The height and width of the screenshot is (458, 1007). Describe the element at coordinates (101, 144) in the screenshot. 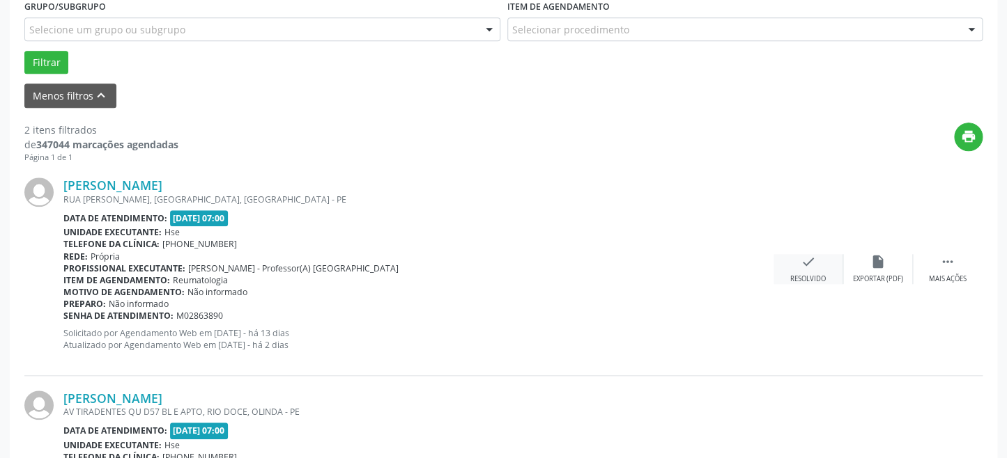

I see `div: de` at that location.